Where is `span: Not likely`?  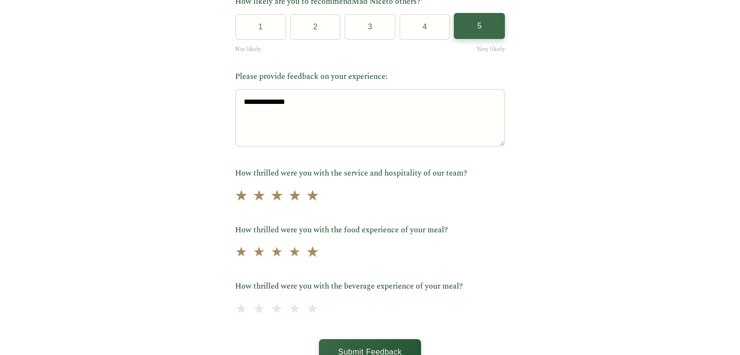 span: Not likely is located at coordinates (248, 49).